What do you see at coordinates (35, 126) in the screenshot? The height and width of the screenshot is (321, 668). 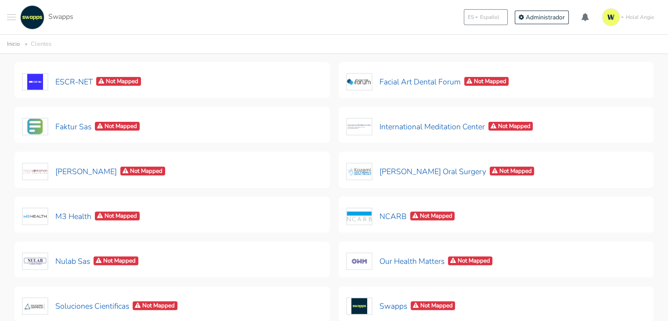 I see `img: Faktur Sas` at bounding box center [35, 126].